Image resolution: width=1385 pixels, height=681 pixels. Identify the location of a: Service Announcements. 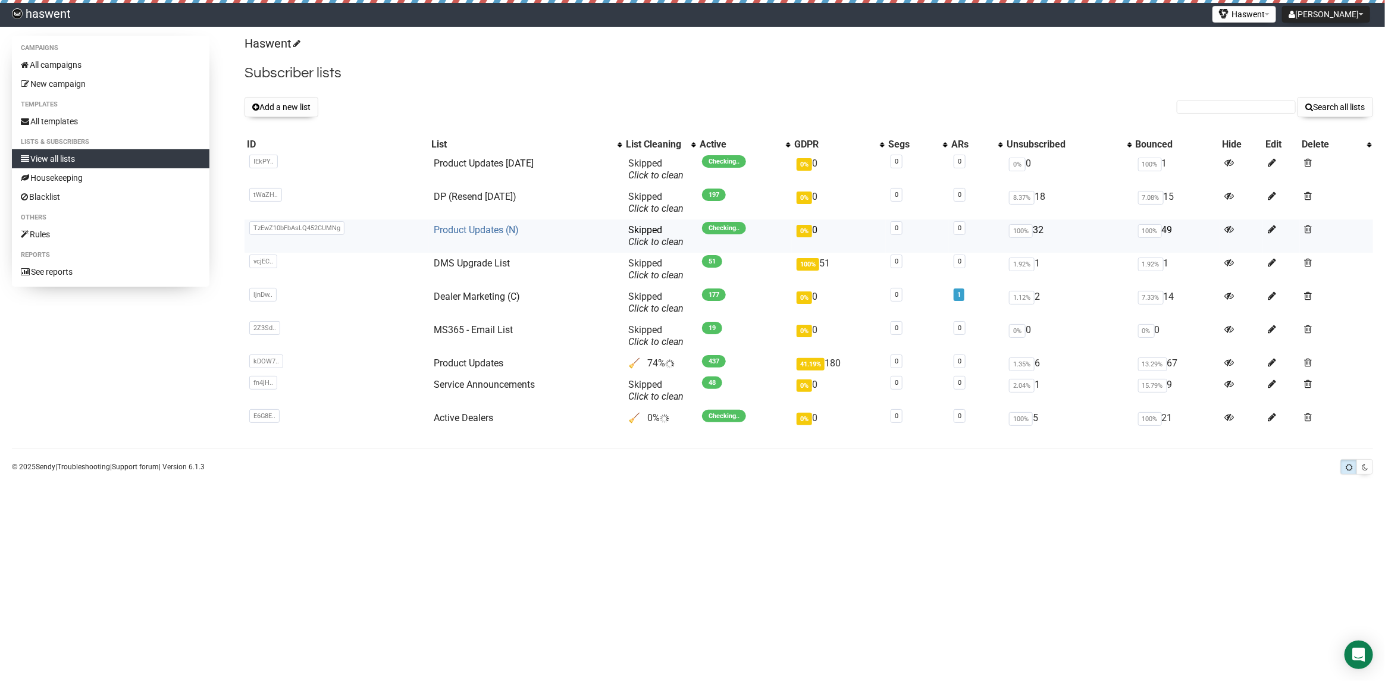
(484, 384).